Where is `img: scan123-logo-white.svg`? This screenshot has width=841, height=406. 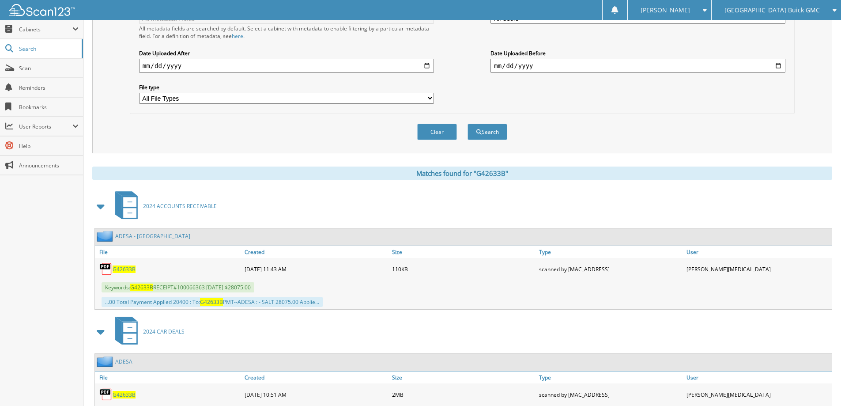
img: scan123-logo-white.svg is located at coordinates (42, 10).